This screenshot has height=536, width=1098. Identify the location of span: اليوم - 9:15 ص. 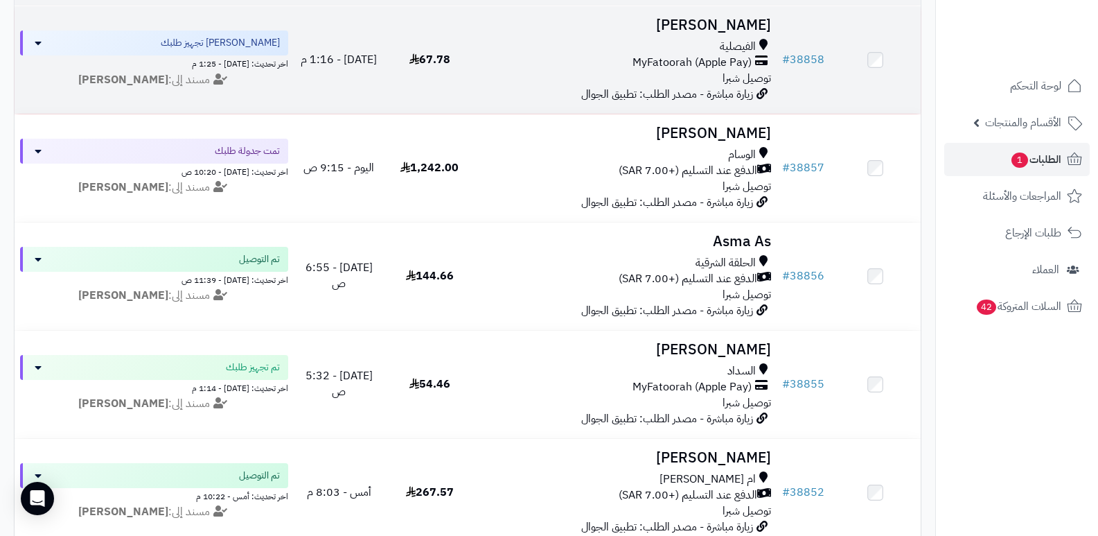
(339, 168).